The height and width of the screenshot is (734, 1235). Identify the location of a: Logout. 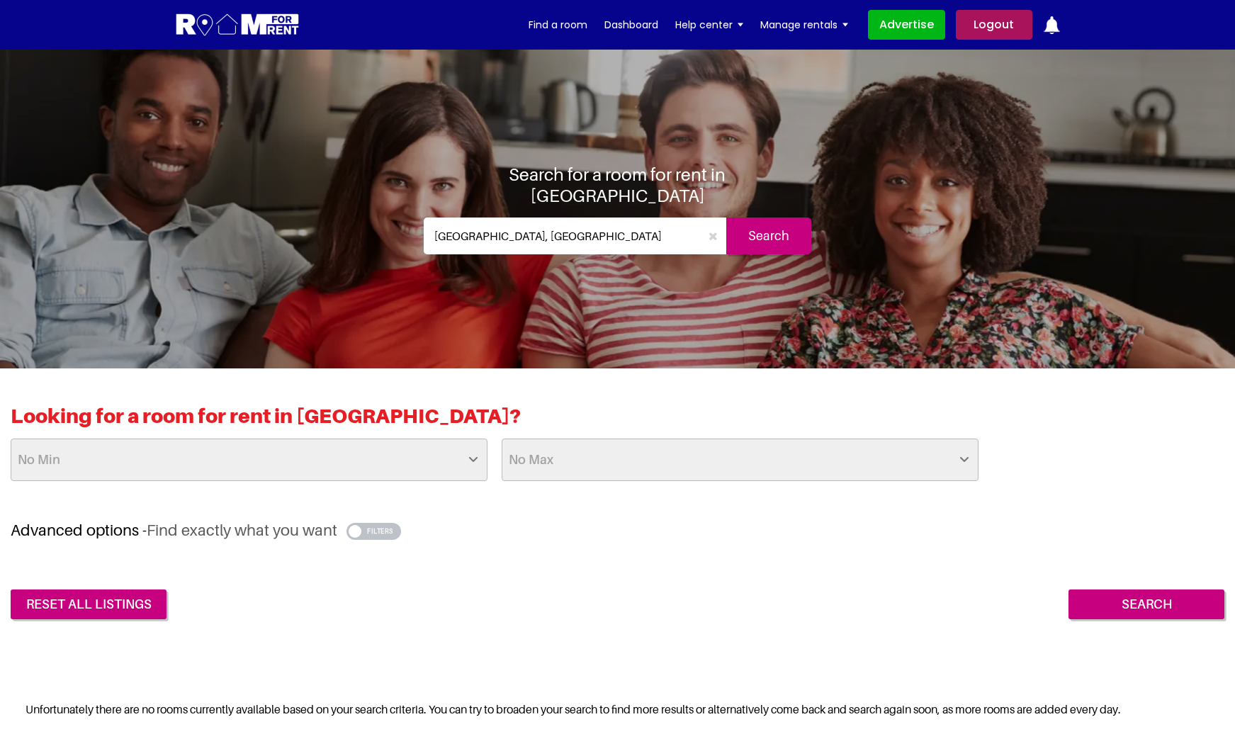
(994, 25).